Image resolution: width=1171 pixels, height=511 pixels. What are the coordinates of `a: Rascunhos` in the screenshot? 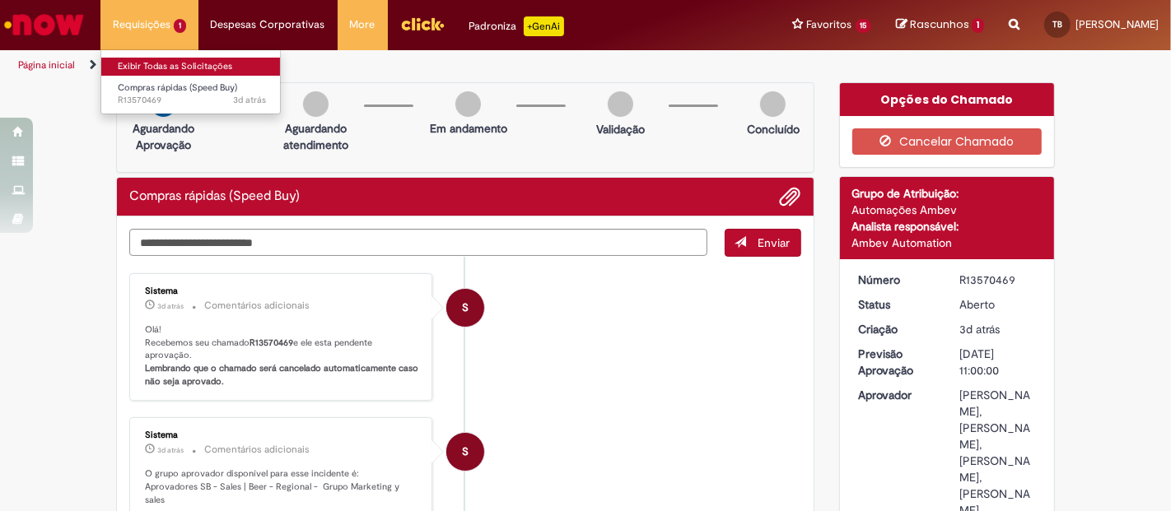 It's located at (940, 25).